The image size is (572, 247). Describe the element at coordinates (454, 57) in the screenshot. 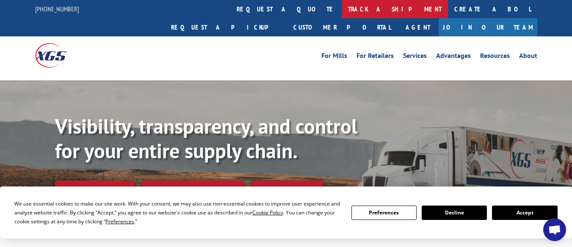

I see `a: Advantages` at that location.